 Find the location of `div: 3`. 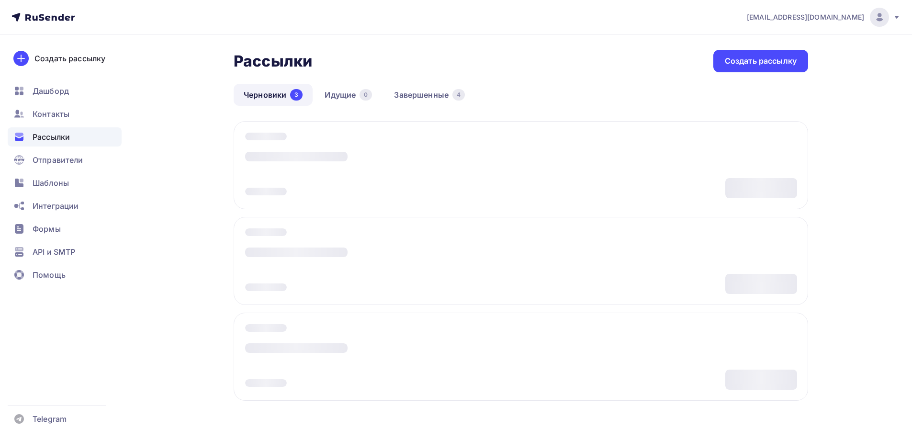

div: 3 is located at coordinates (296, 95).